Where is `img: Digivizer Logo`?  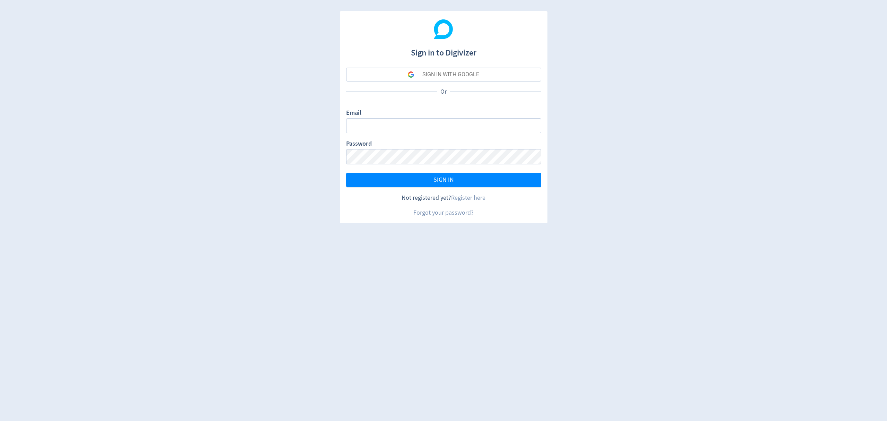 img: Digivizer Logo is located at coordinates (444, 29).